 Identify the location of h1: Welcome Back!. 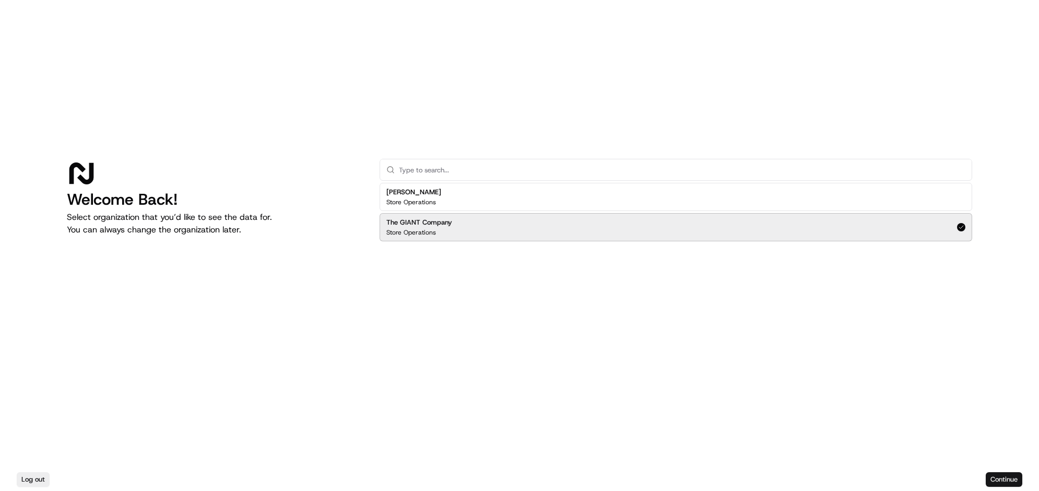
(215, 200).